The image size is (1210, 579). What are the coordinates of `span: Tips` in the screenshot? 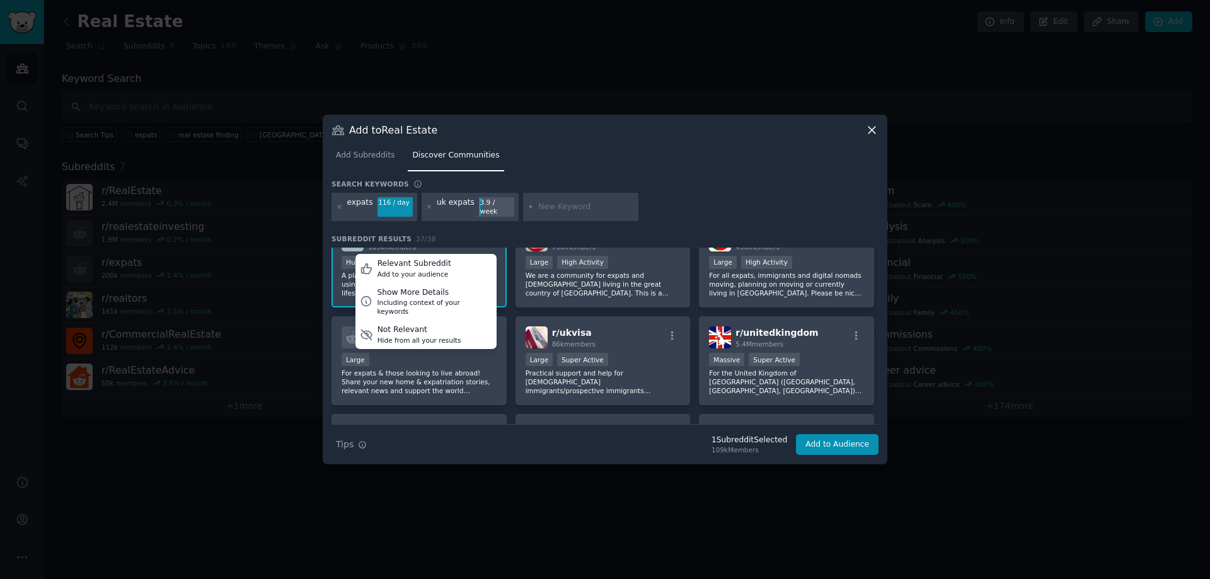 It's located at (345, 444).